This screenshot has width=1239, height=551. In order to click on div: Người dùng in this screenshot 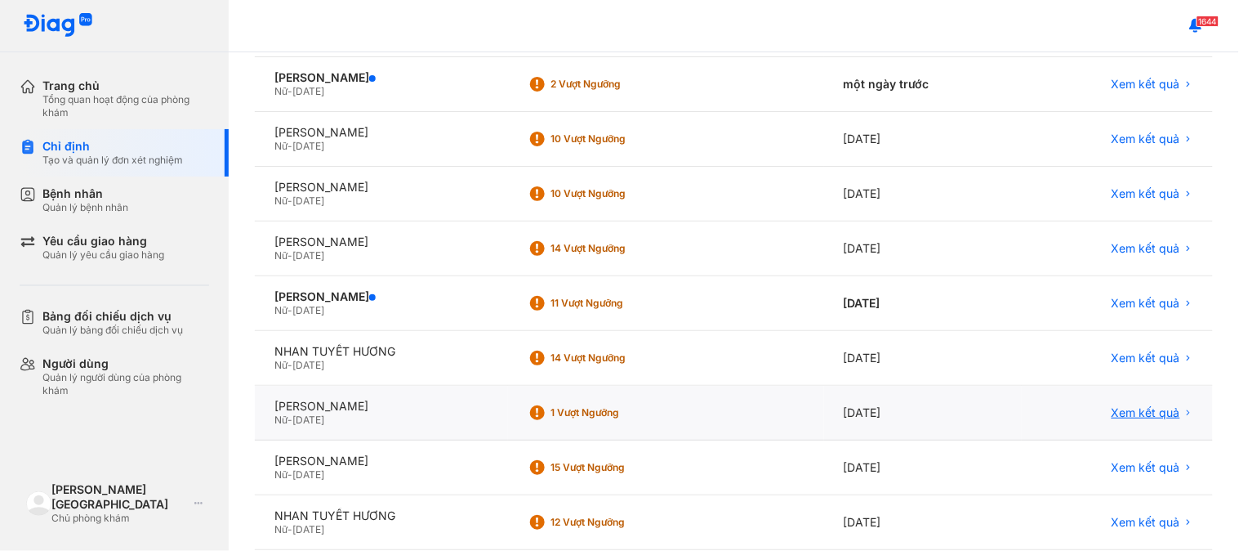, I will do `click(126, 364)`.